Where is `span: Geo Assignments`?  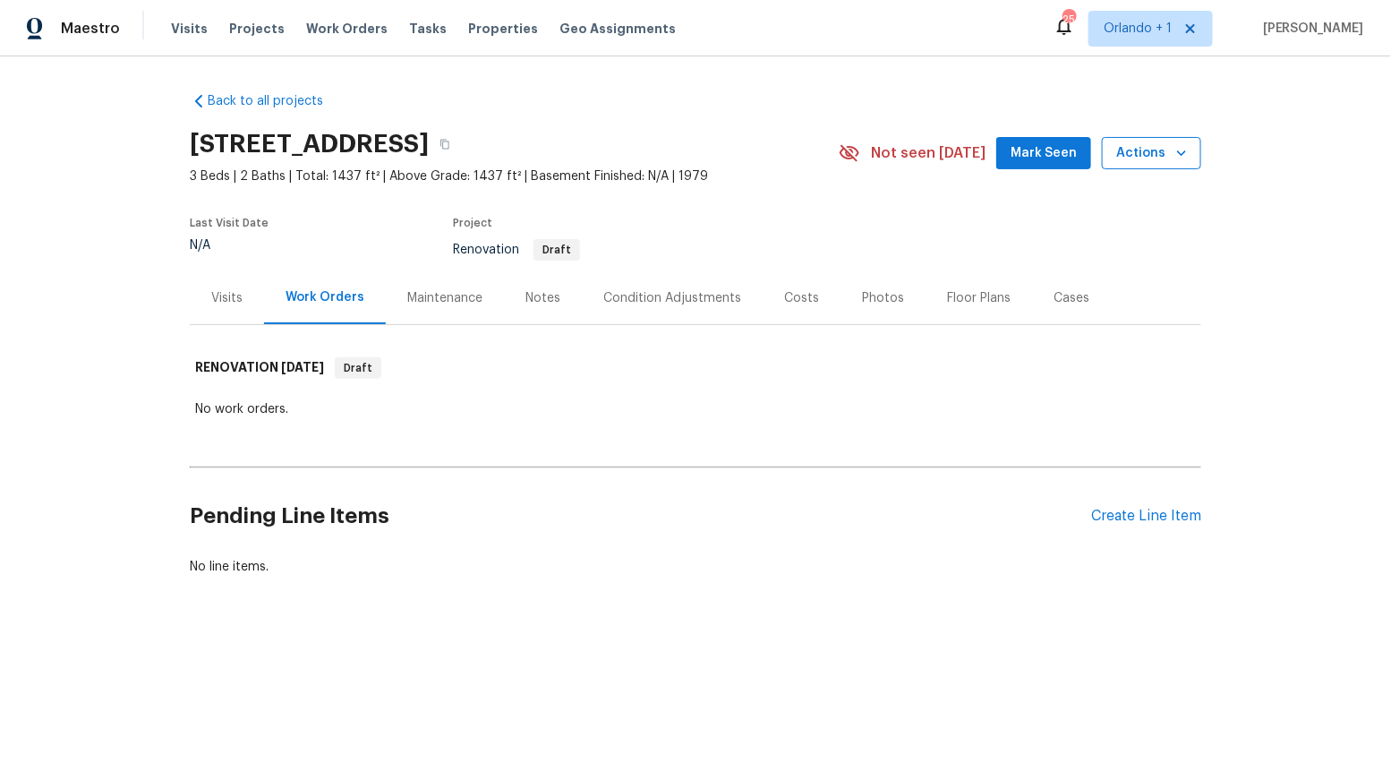 span: Geo Assignments is located at coordinates (618, 29).